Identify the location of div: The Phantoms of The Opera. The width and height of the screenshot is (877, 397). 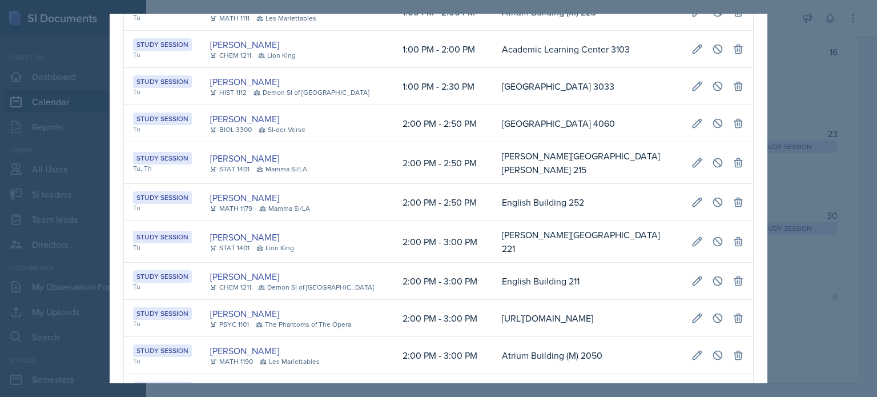
(303, 324).